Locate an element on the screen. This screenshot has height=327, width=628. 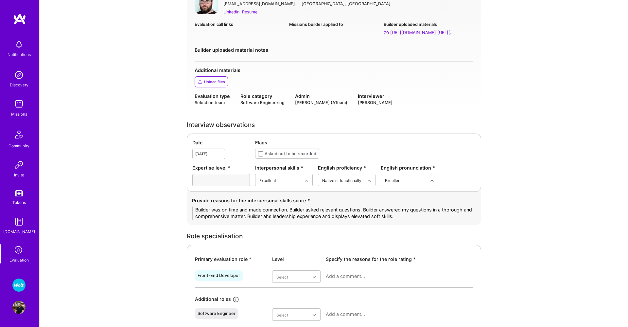
img: Wolt - Fintech: Payments Expansion Team is located at coordinates (19, 285).